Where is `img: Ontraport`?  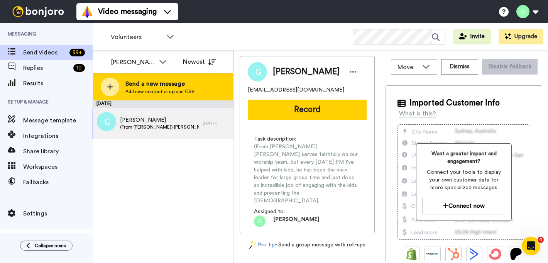
img: Ontraport is located at coordinates (433, 254).